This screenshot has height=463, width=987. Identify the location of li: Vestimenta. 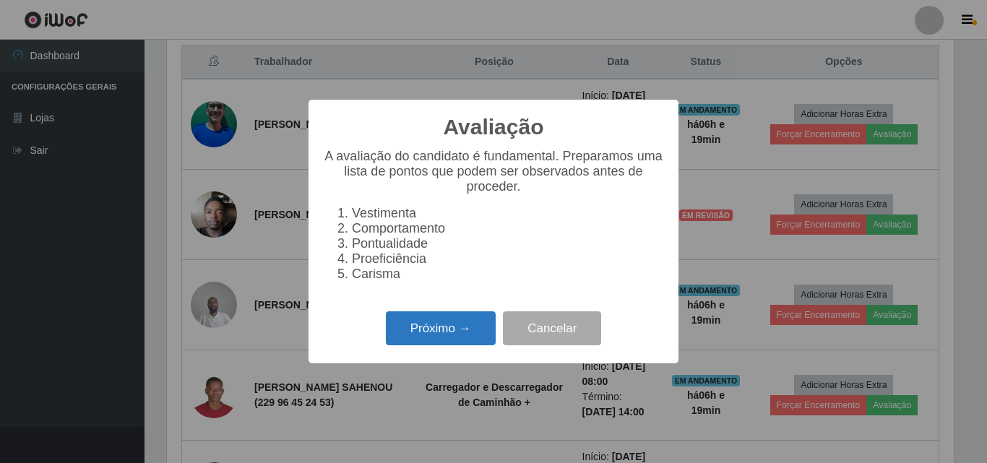
(508, 213).